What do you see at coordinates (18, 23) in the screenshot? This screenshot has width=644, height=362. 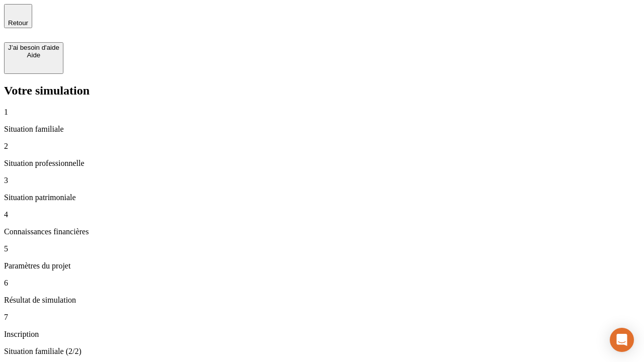 I see `span: Retour` at bounding box center [18, 23].